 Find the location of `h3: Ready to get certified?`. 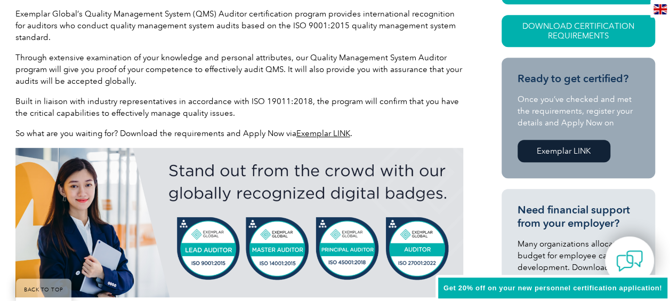

h3: Ready to get certified? is located at coordinates (578, 78).